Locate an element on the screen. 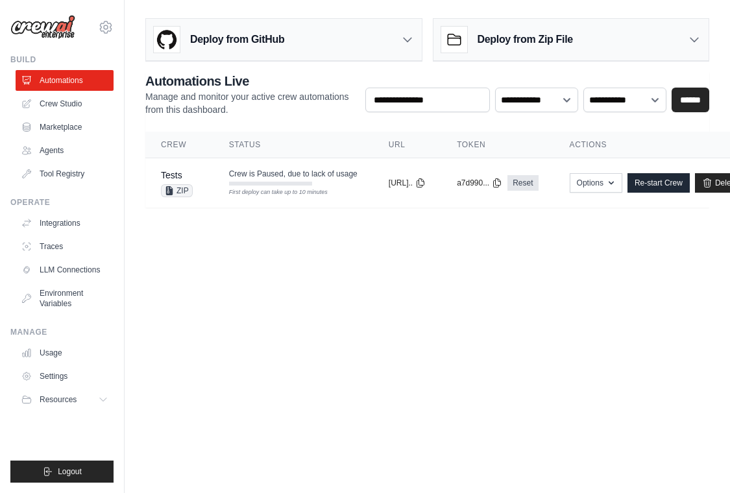 This screenshot has width=730, height=493. a: Reset is located at coordinates (522, 183).